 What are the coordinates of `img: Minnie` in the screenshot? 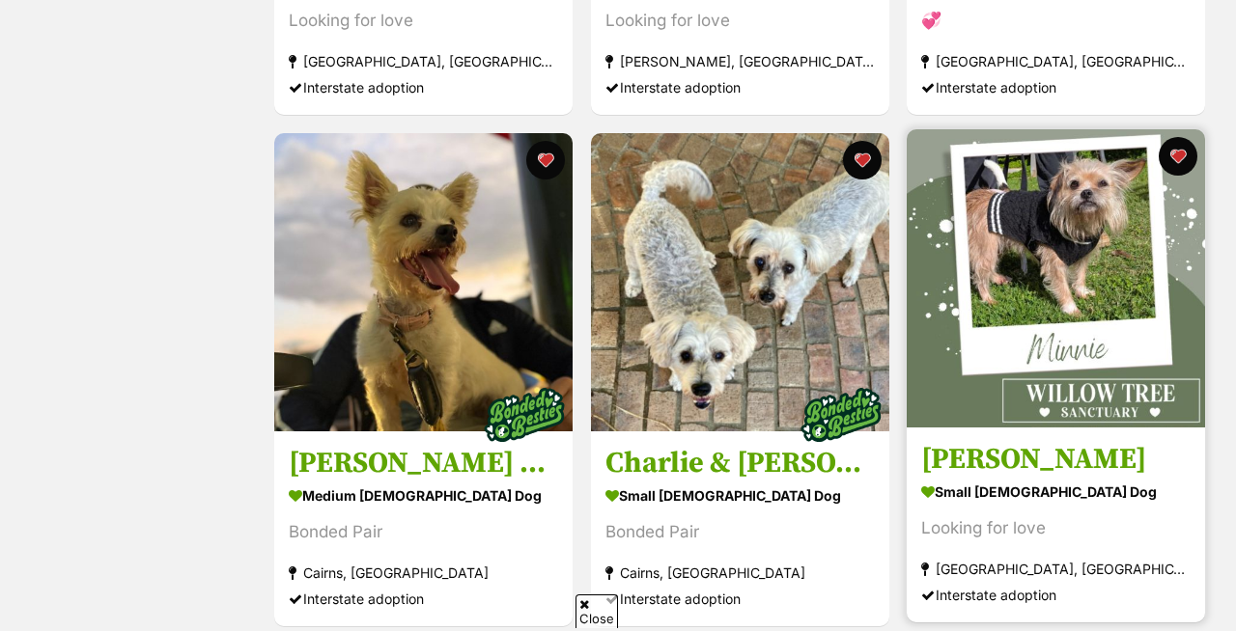 It's located at (1055, 278).